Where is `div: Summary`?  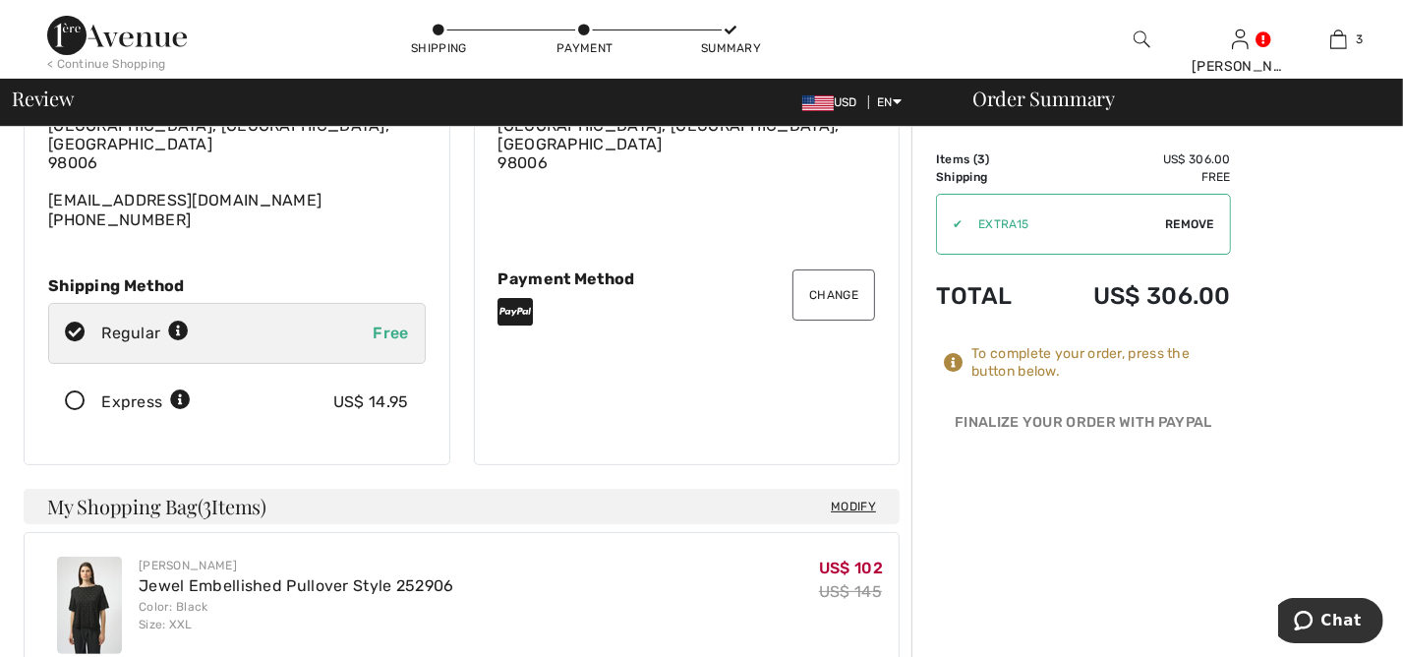 div: Summary is located at coordinates (731, 48).